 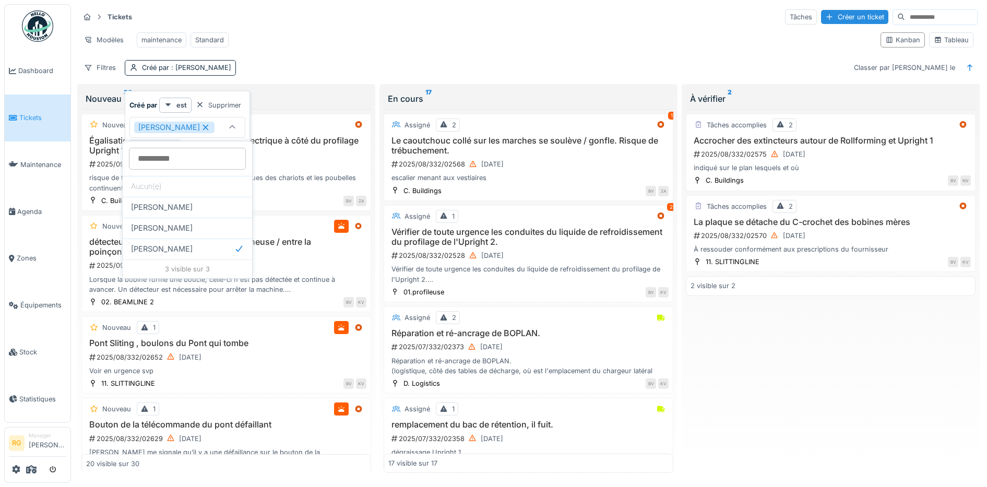 I want to click on div: 3 visible sur 3, so click(x=187, y=269).